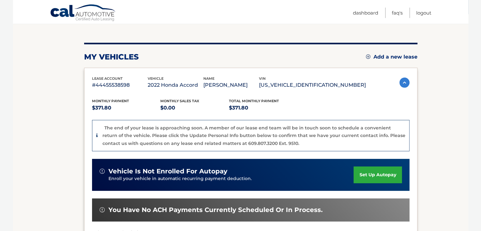 Image resolution: width=481 pixels, height=231 pixels. I want to click on span: name, so click(209, 78).